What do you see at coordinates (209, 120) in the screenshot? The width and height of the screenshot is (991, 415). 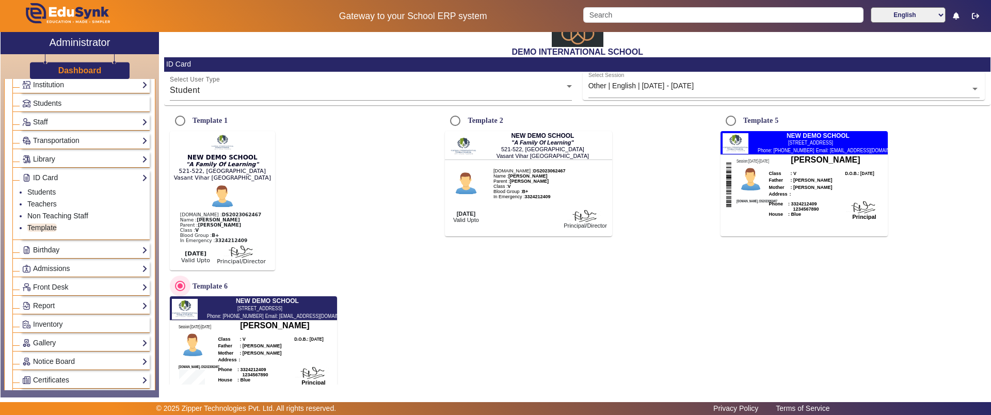 I see `label: Template 1` at bounding box center [209, 120].